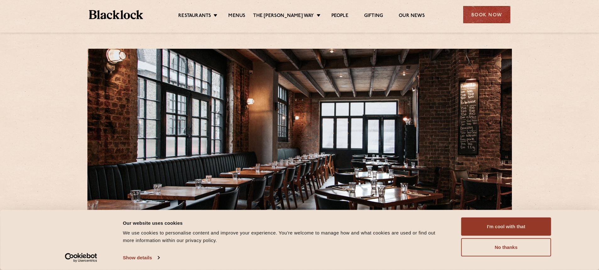  What do you see at coordinates (285, 223) in the screenshot?
I see `div: Our website uses cookies` at bounding box center [285, 223].